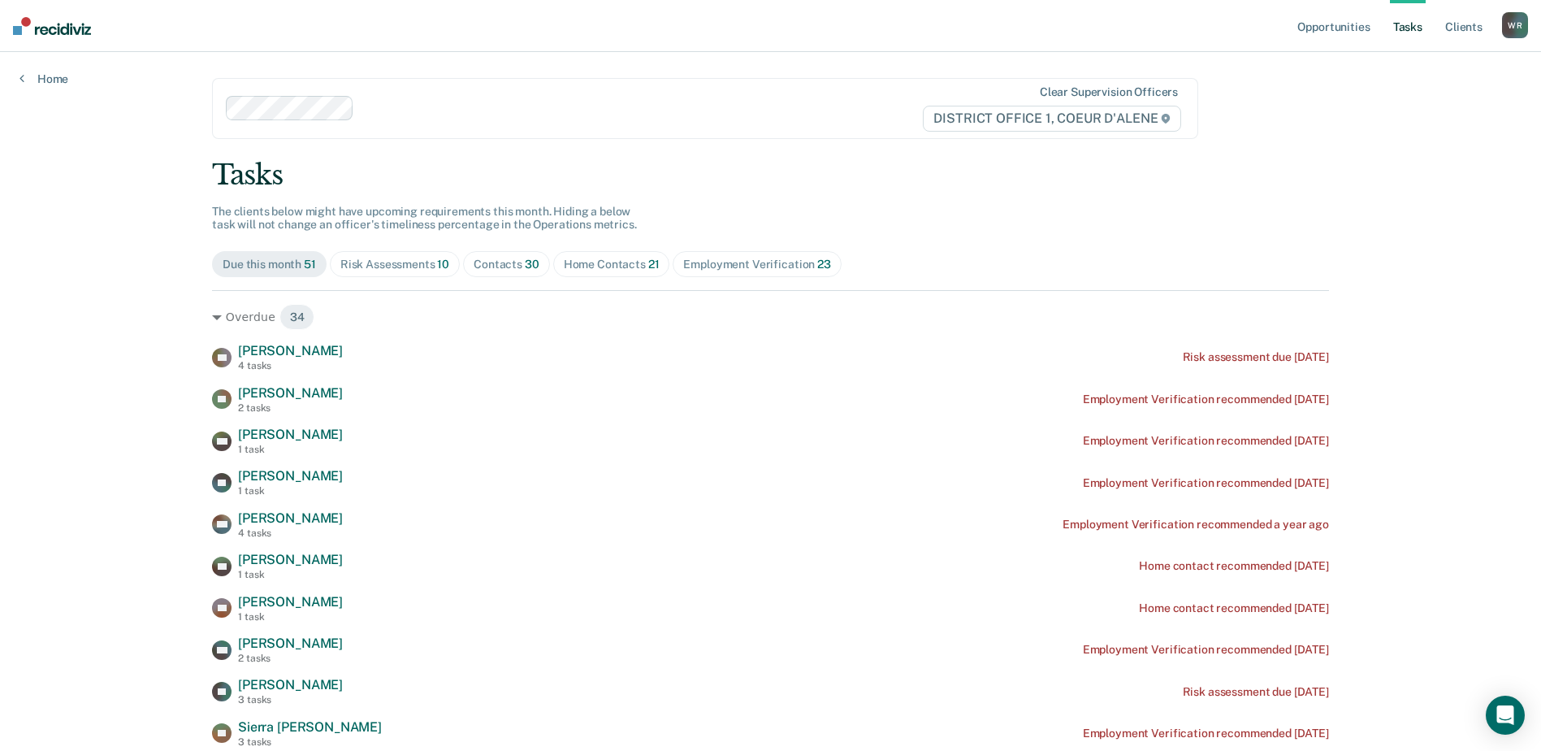 This screenshot has height=751, width=1541. Describe the element at coordinates (443, 264) in the screenshot. I see `span: 10` at that location.